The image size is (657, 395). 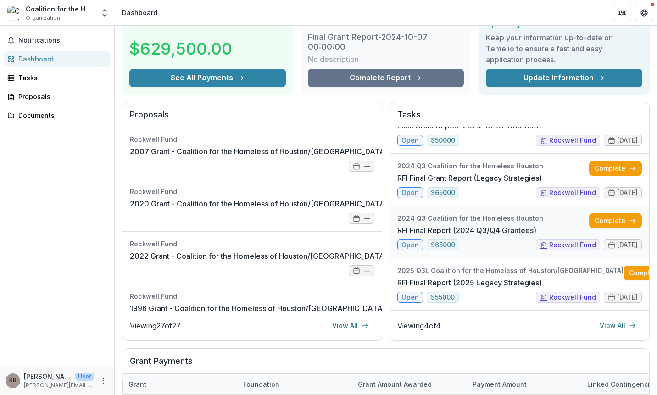 I want to click on a: Tasks, so click(x=57, y=78).